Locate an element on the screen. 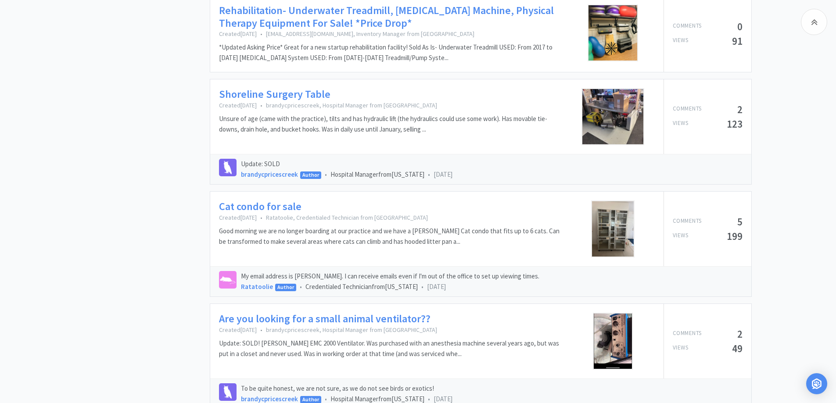 This screenshot has width=836, height=403. a: Shoreline Surgery Table is located at coordinates (275, 94).